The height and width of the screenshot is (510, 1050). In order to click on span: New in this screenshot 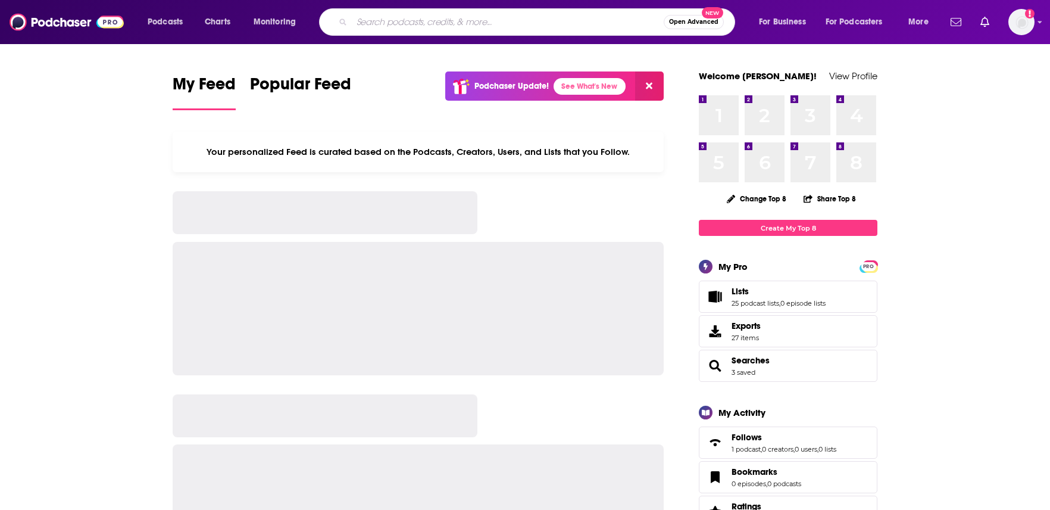, I will do `click(713, 13)`.